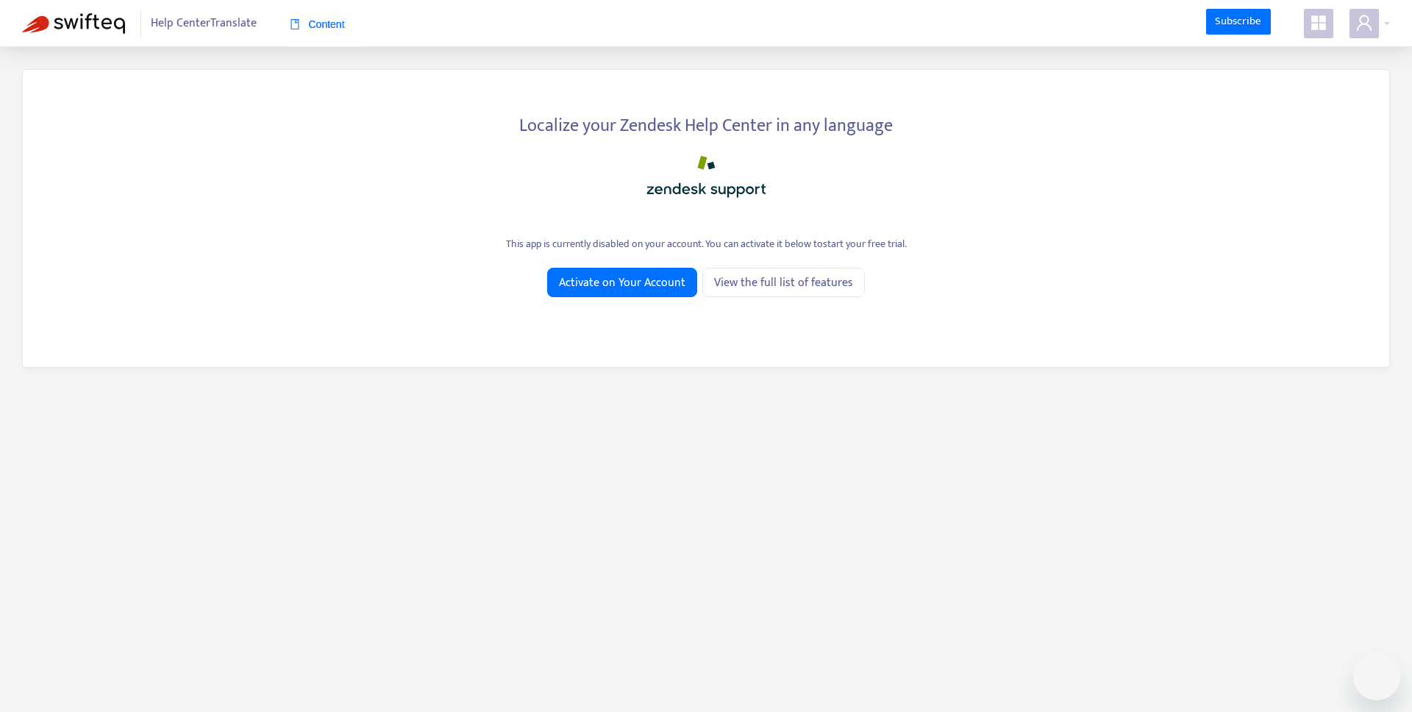 The width and height of the screenshot is (1412, 712). What do you see at coordinates (317, 24) in the screenshot?
I see `span: Content` at bounding box center [317, 24].